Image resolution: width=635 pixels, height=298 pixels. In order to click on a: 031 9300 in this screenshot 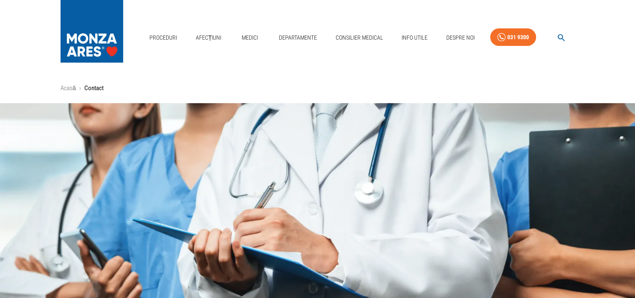, I will do `click(513, 37)`.